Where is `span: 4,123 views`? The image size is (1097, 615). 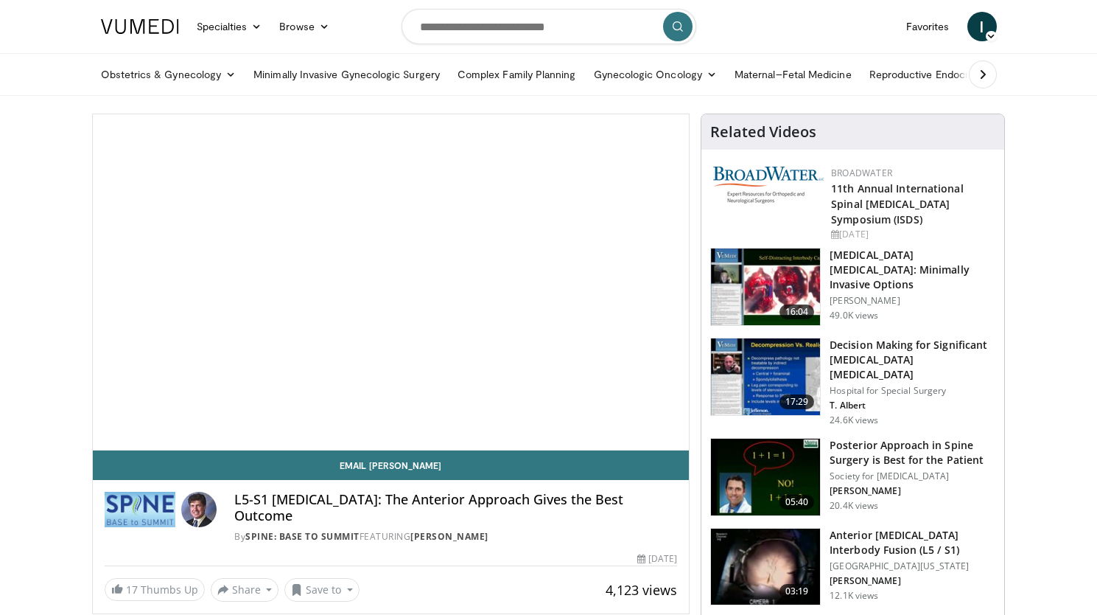
span: 4,123 views is located at coordinates (641, 589).